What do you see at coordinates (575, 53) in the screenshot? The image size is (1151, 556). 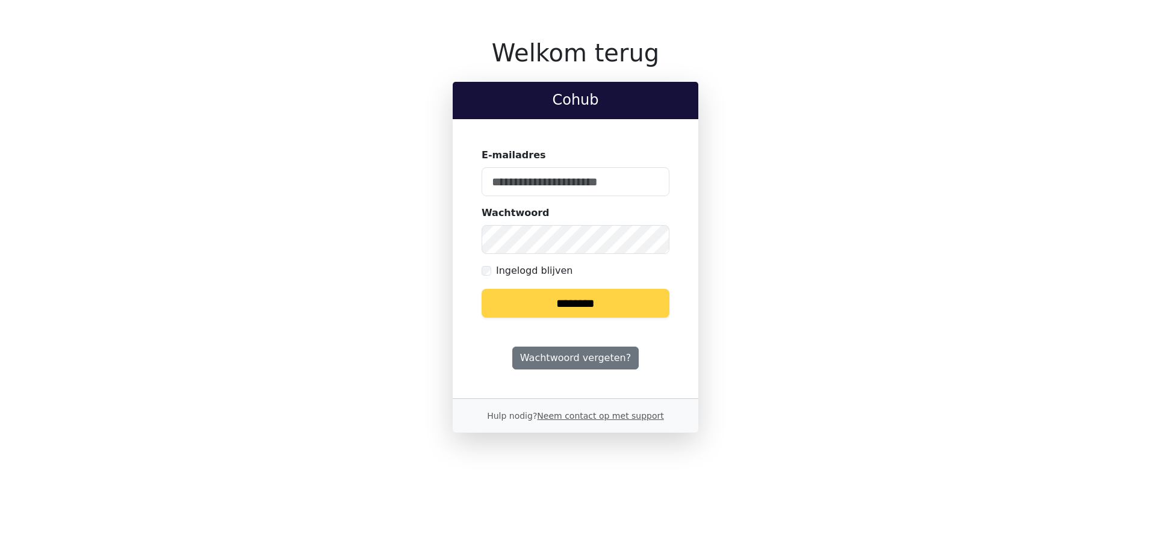 I see `h1: Welkom terug` at bounding box center [575, 53].